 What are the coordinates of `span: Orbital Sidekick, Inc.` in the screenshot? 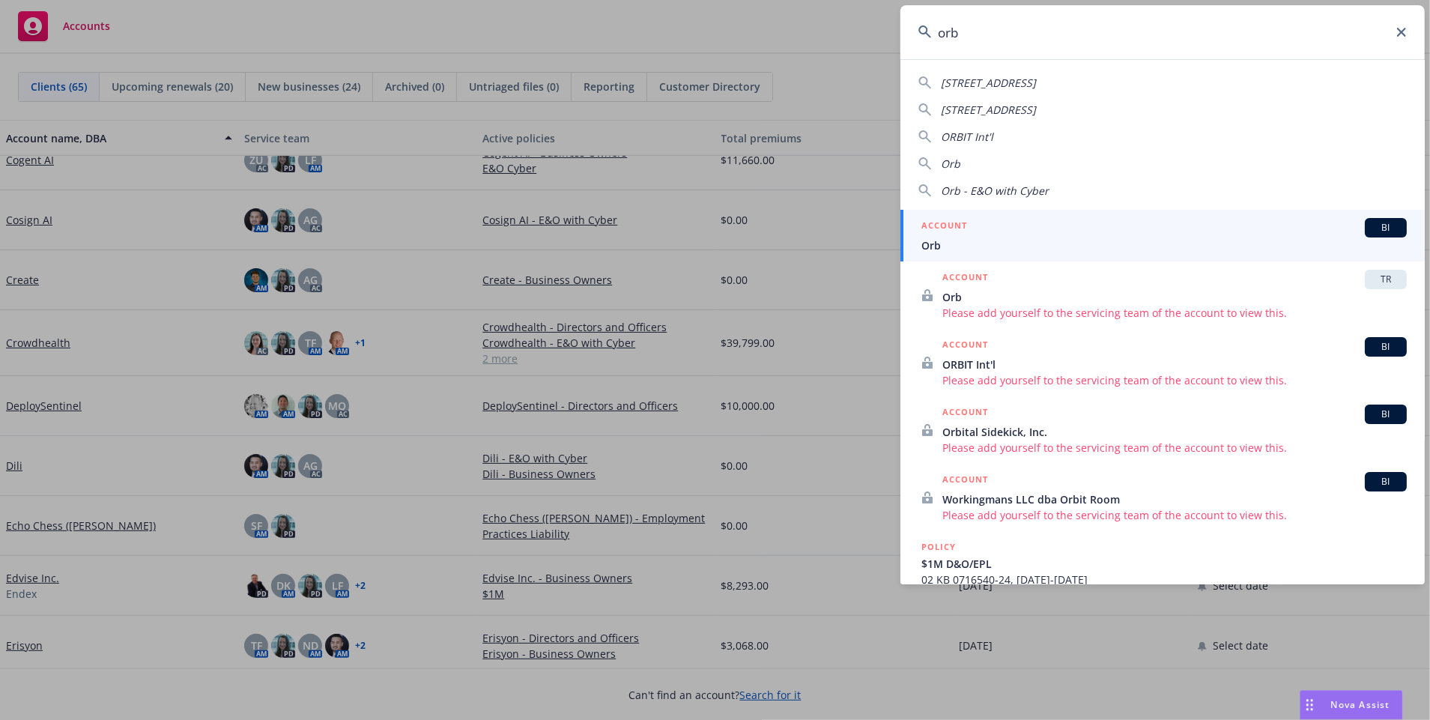 It's located at (1175, 431).